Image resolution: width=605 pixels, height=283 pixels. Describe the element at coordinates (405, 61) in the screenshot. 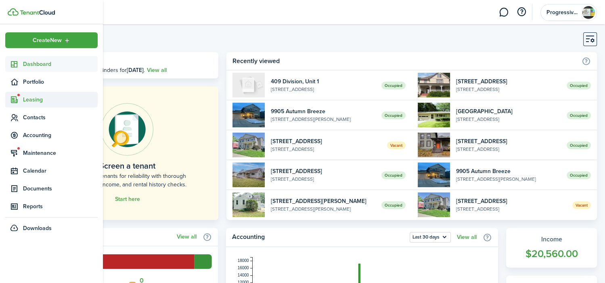

I see `home-widget-title: Recently viewed` at that location.